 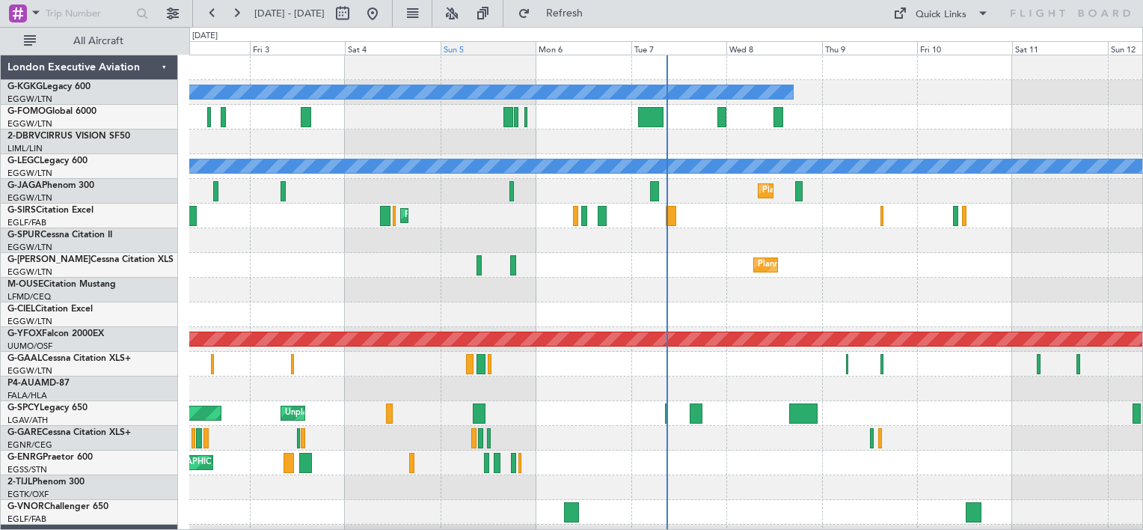 What do you see at coordinates (58, 506) in the screenshot?
I see `a: G-VNORChallenger 650` at bounding box center [58, 506].